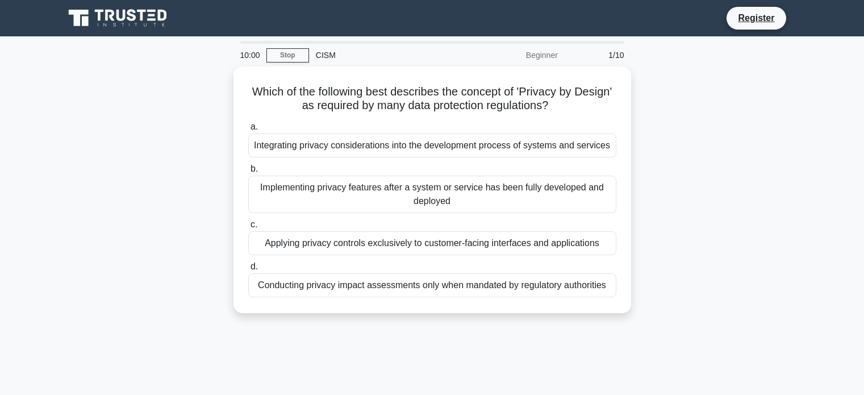 Image resolution: width=864 pixels, height=395 pixels. Describe the element at coordinates (432, 194) in the screenshot. I see `div: Implementing privacy features after a system or service has been fully developed and deployed` at that location.